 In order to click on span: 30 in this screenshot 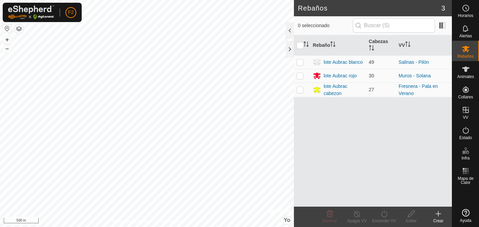, I will do `click(372, 76)`.